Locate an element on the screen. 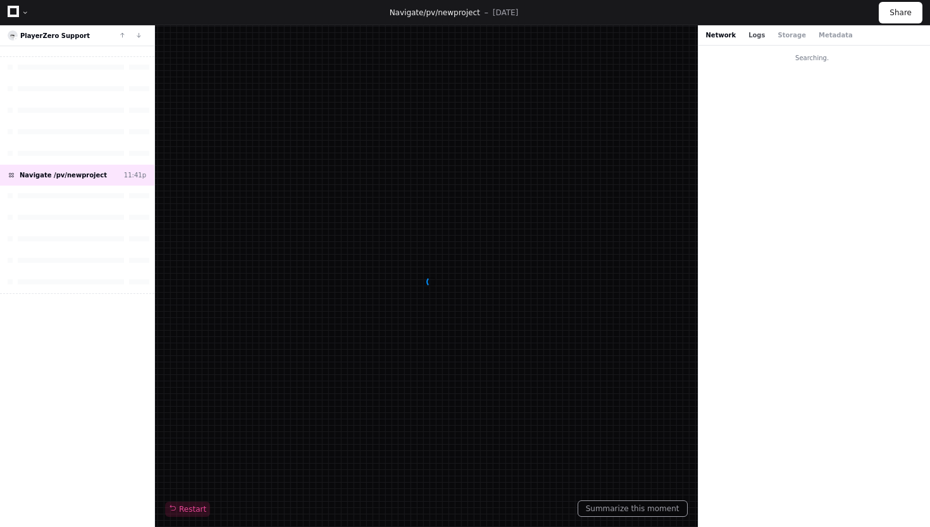 This screenshot has height=527, width=930. span: /pv/newproject is located at coordinates (451, 13).